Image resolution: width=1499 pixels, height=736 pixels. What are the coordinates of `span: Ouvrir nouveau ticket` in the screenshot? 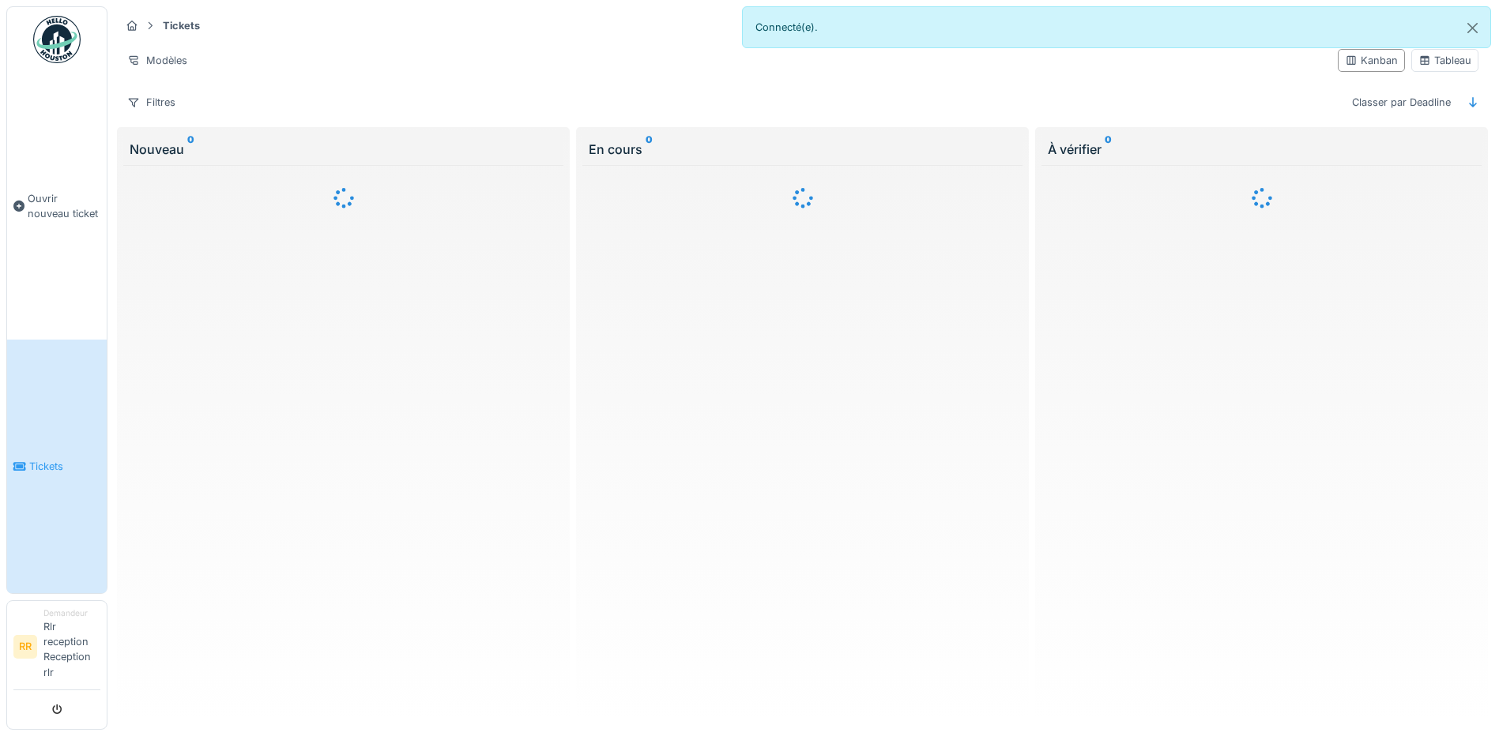 It's located at (64, 206).